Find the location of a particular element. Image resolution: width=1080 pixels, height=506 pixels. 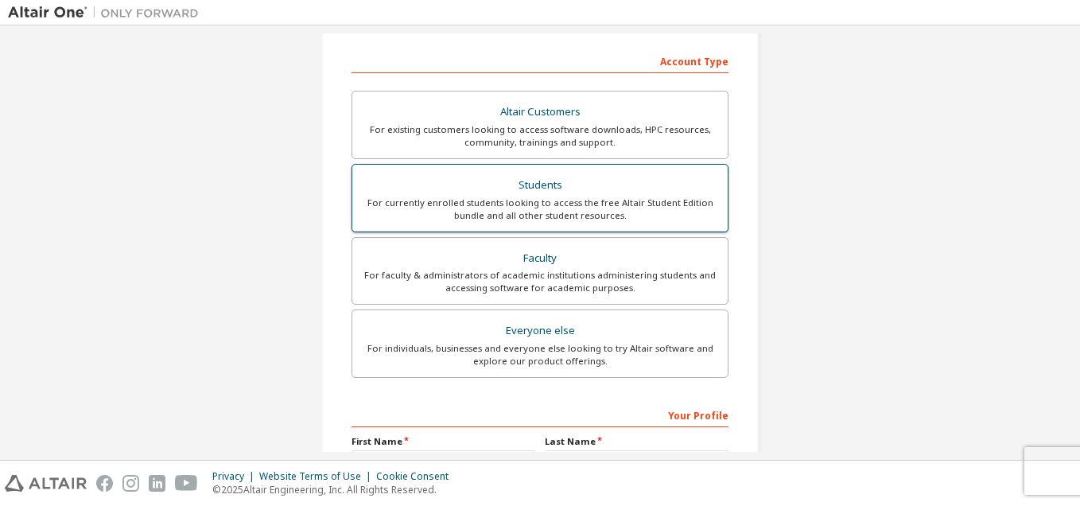

img: instagram.svg is located at coordinates (130, 483).